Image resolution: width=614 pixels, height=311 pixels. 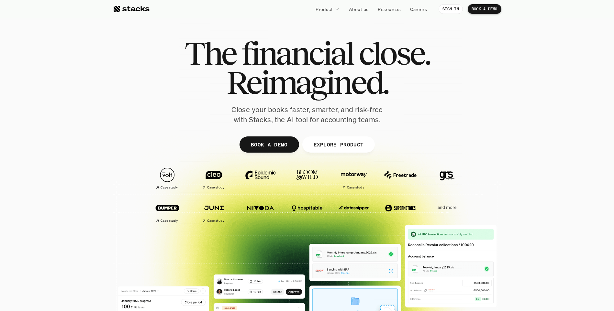 What do you see at coordinates (447, 208) in the screenshot?
I see `p: and more` at bounding box center [447, 208].